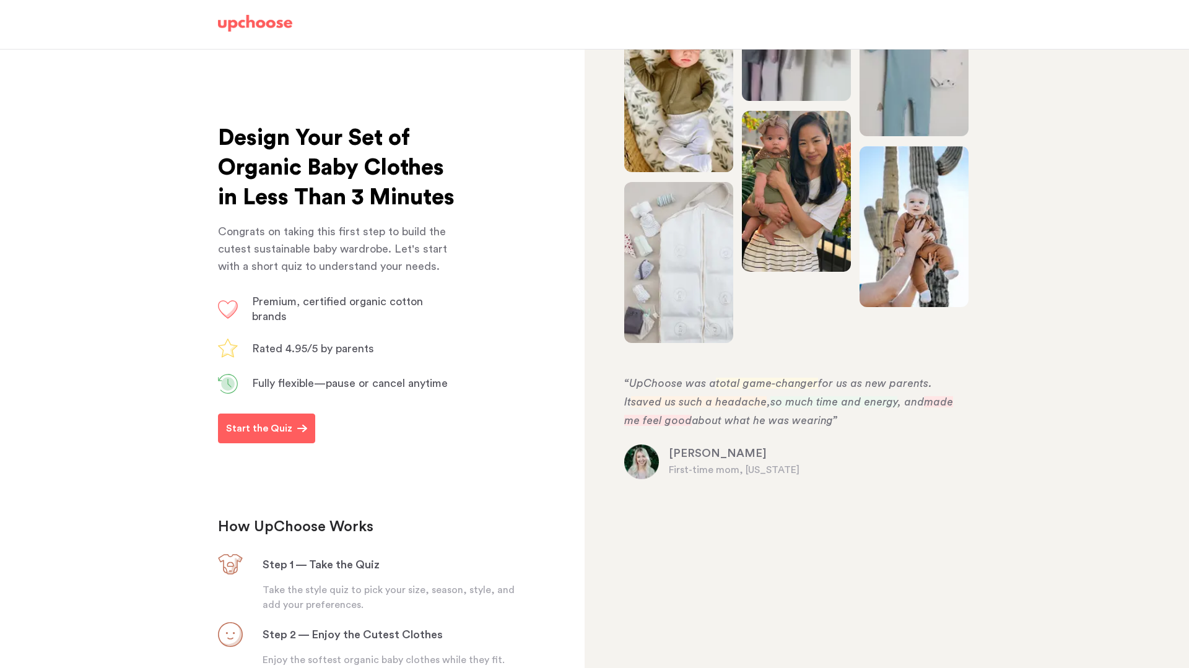 Image resolution: width=1189 pixels, height=668 pixels. I want to click on span: about what he was wearing”, so click(764, 420).